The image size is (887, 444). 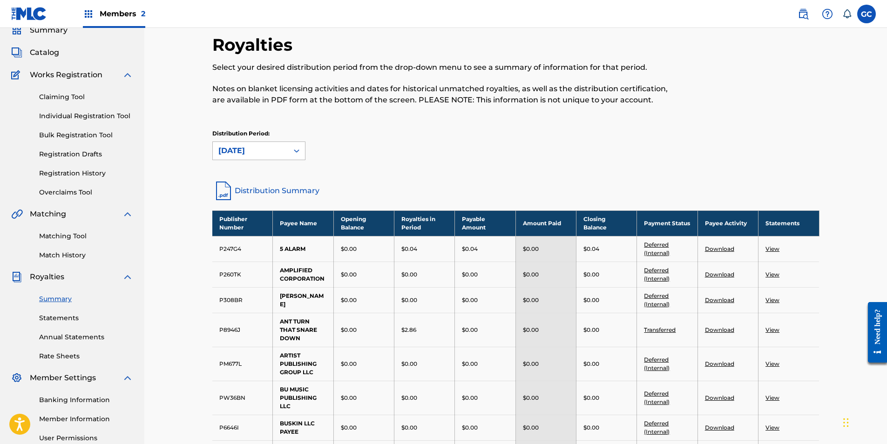 What do you see at coordinates (89, 14) in the screenshot?
I see `img: Top Rightsholders` at bounding box center [89, 14].